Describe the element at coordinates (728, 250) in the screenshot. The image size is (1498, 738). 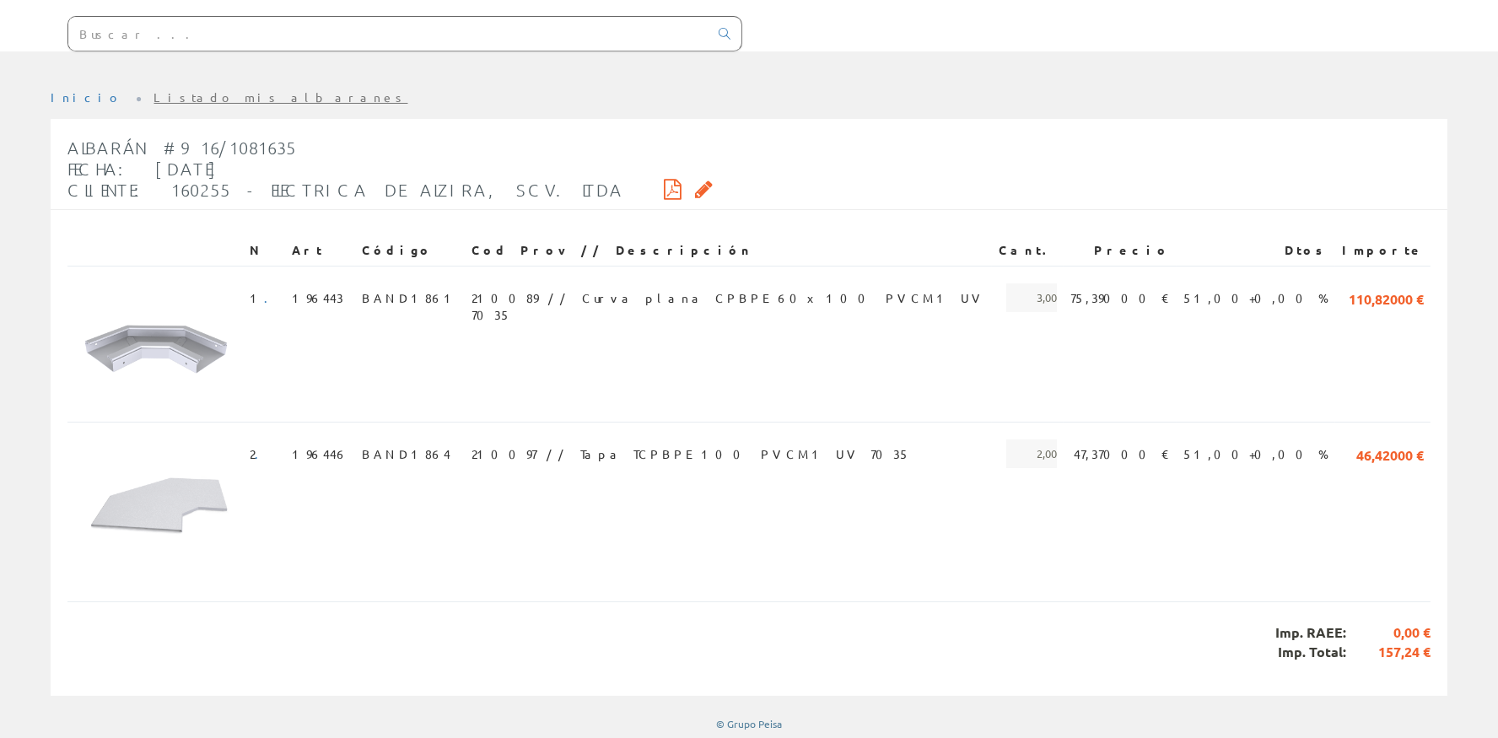
I see `th: Cod Prov // Descripción` at that location.